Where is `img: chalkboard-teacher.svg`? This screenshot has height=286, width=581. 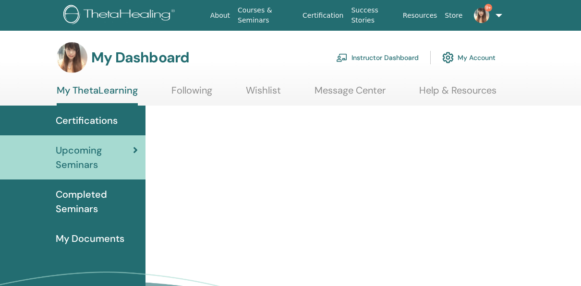 img: chalkboard-teacher.svg is located at coordinates (342, 58).